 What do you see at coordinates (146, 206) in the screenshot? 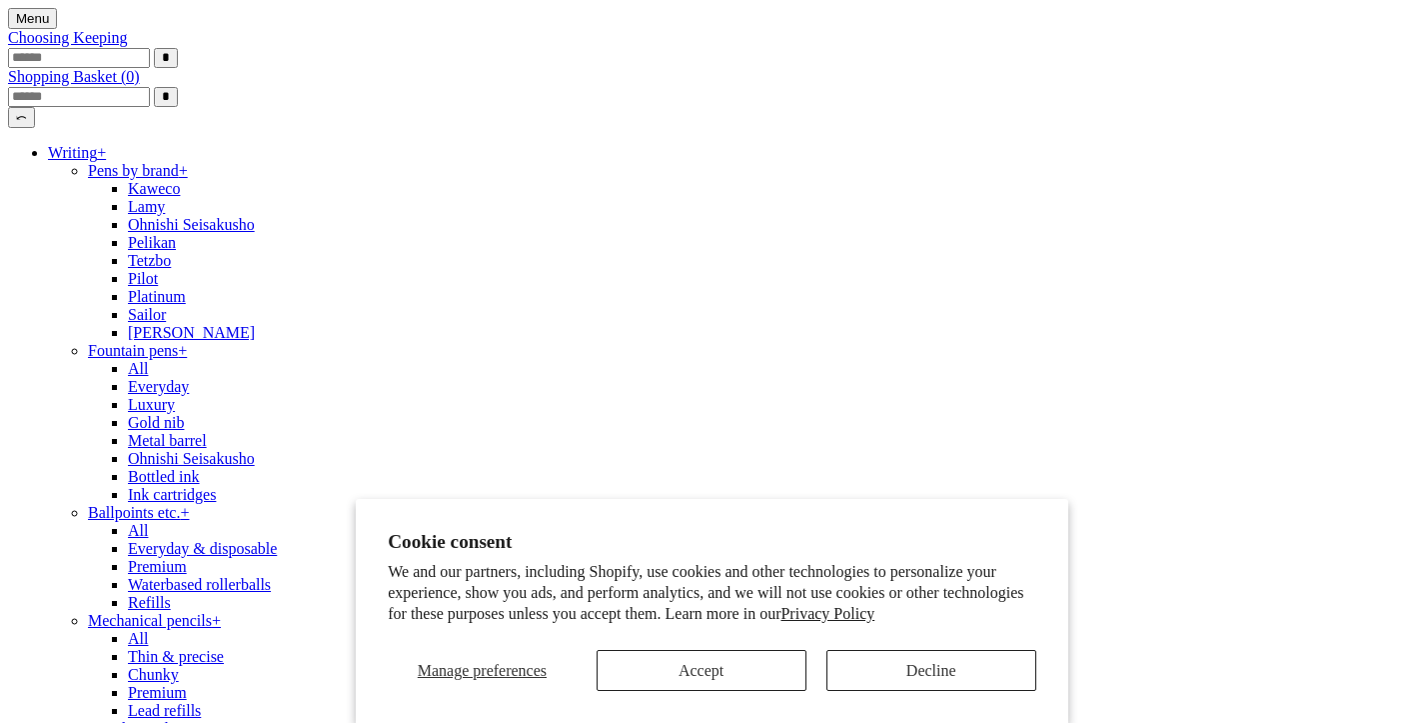
I see `a: Lamy` at bounding box center [146, 206].